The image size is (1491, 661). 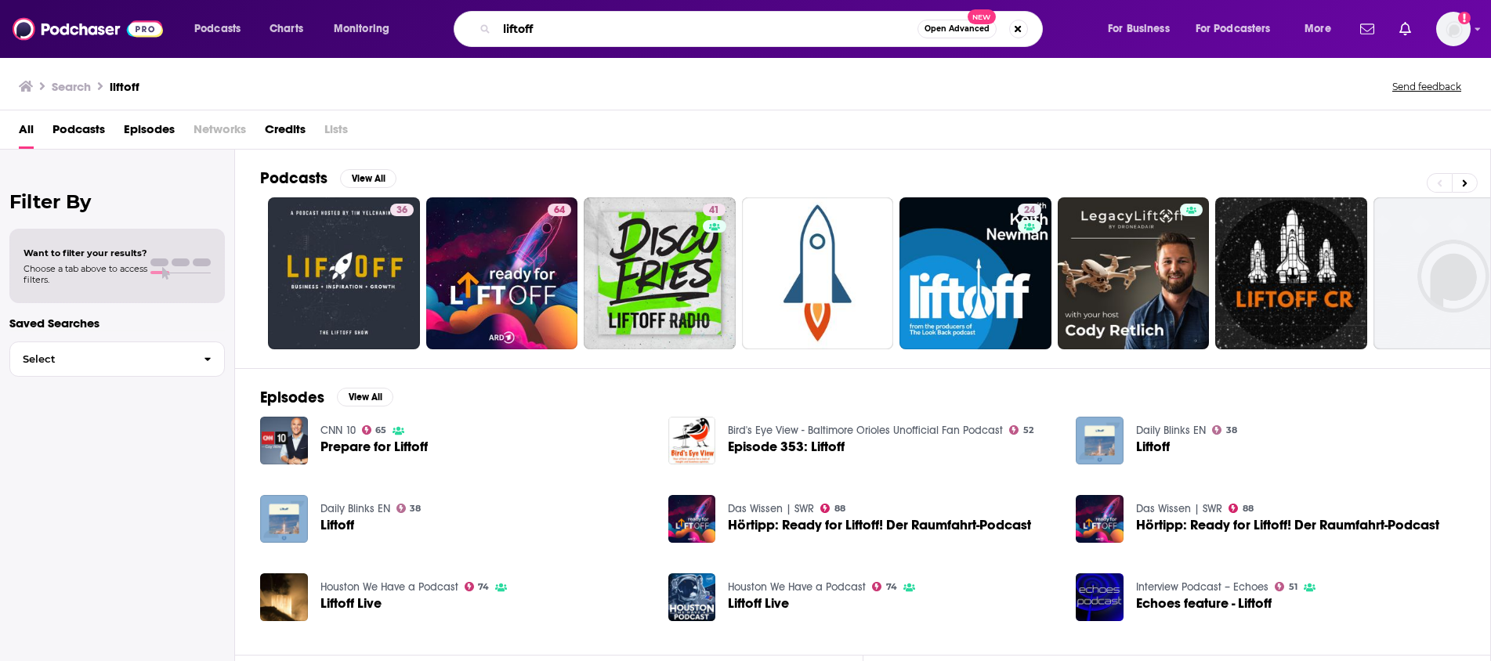 What do you see at coordinates (336, 132) in the screenshot?
I see `span: Lists` at bounding box center [336, 132].